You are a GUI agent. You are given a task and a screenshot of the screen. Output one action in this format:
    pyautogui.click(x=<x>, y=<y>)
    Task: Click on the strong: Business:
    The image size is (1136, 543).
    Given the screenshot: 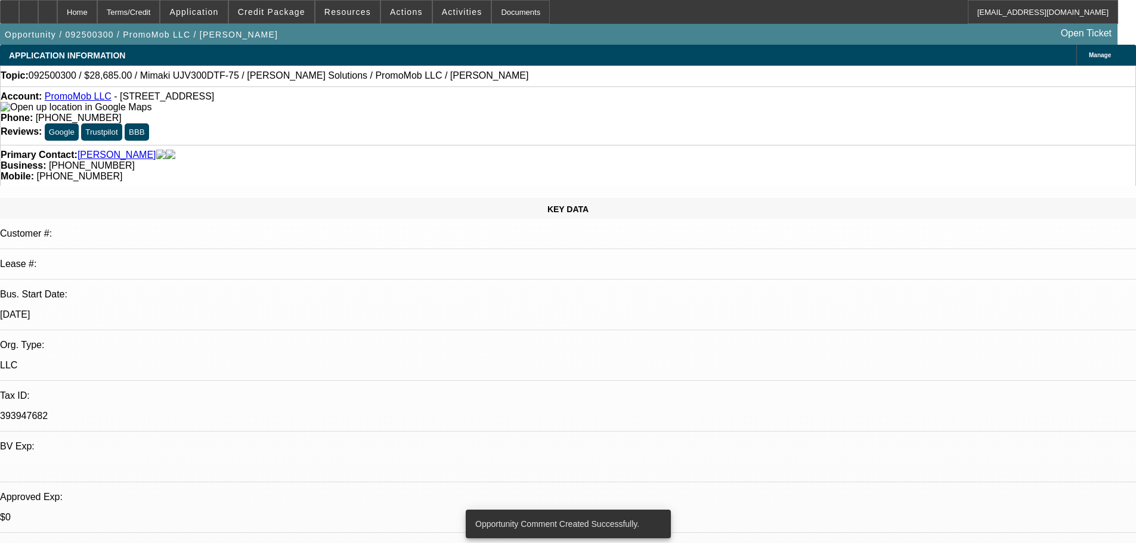 What is the action you would take?
    pyautogui.click(x=23, y=165)
    